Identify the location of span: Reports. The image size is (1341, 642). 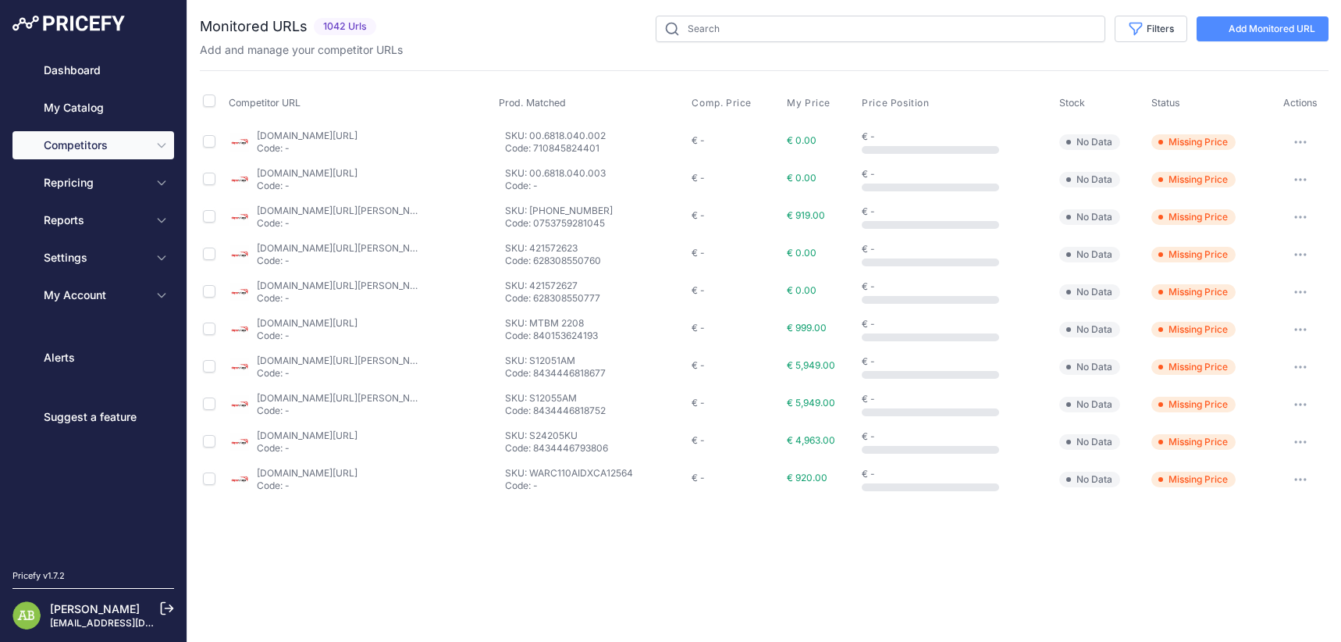
(94, 220).